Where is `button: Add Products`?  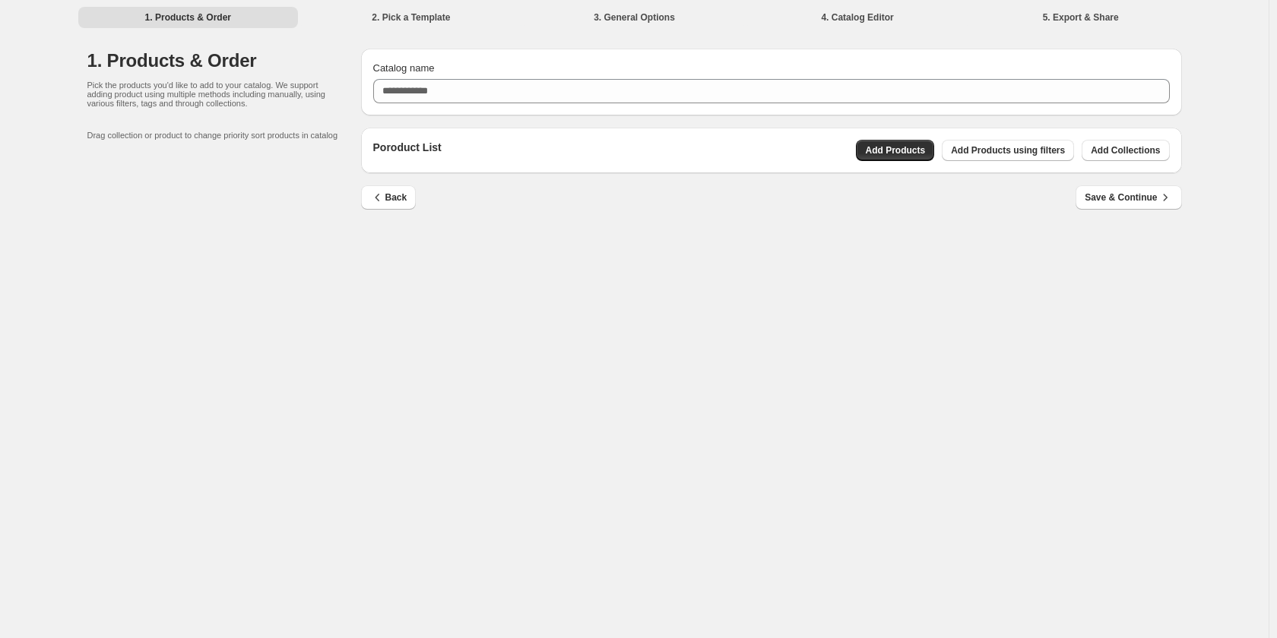
button: Add Products is located at coordinates (895, 150).